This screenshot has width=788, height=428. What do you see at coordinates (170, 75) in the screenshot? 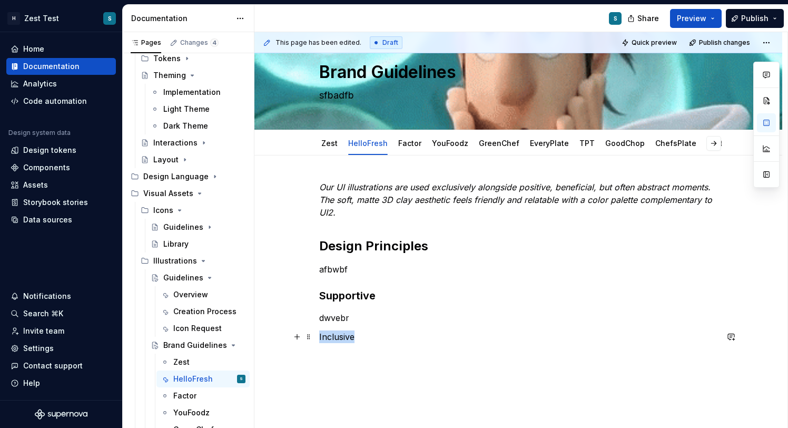
I see `div: Theming` at bounding box center [170, 75].